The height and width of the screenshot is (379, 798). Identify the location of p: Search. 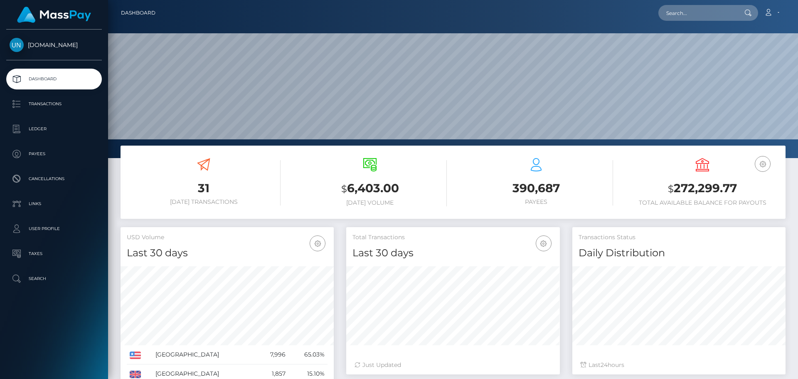
(54, 278).